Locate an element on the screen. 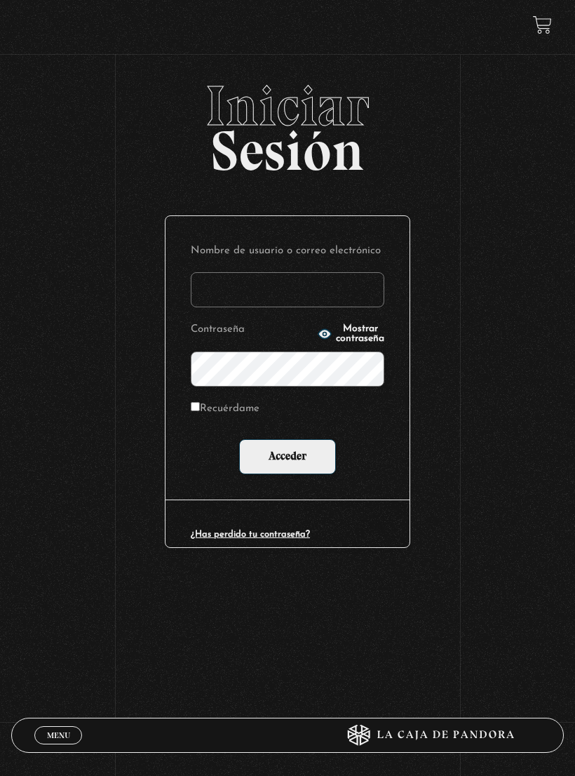 Image resolution: width=575 pixels, height=776 pixels. label: Recuérdame is located at coordinates (225, 409).